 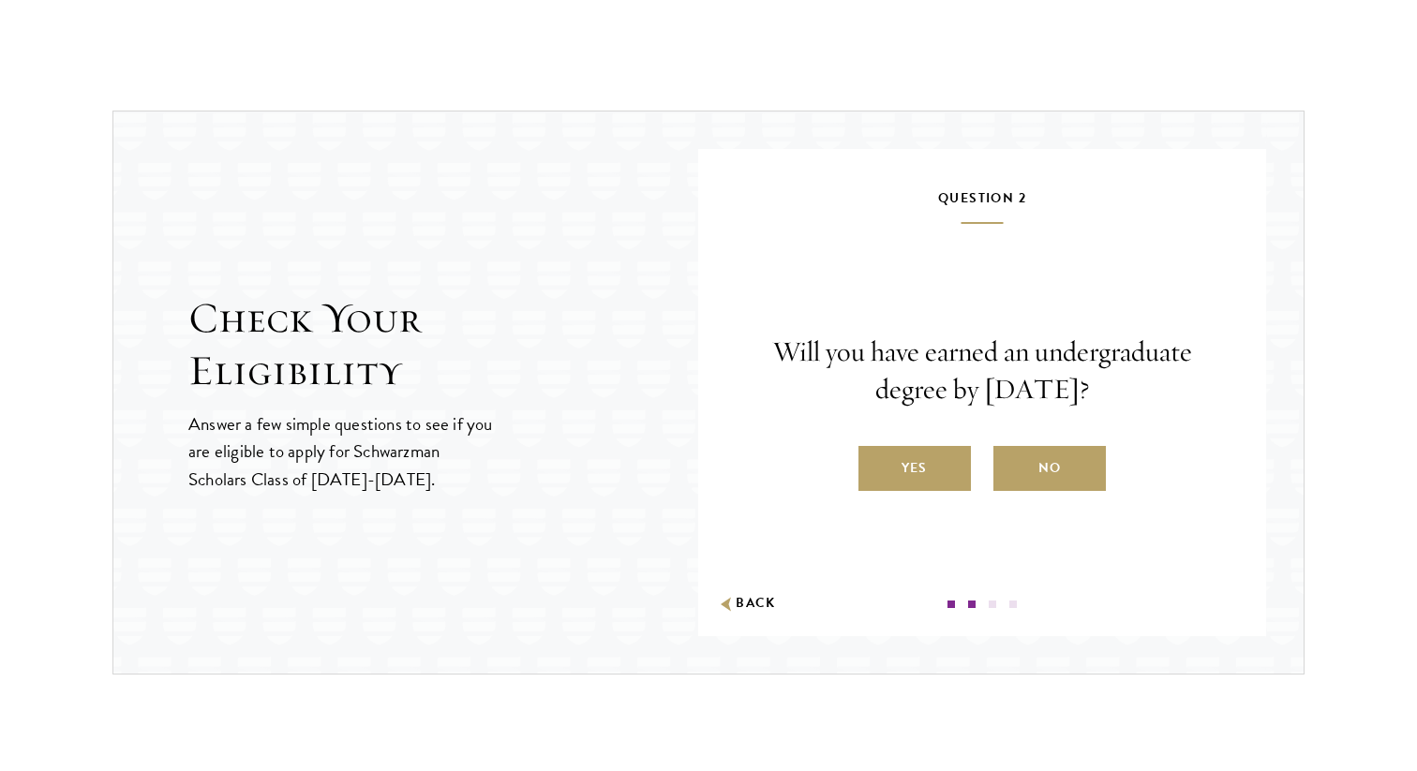 I want to click on h2: Check Your Eligibility, so click(x=443, y=345).